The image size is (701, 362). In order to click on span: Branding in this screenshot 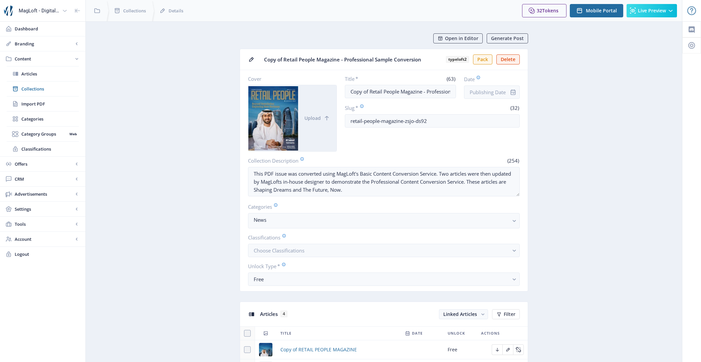, I will do `click(44, 44)`.